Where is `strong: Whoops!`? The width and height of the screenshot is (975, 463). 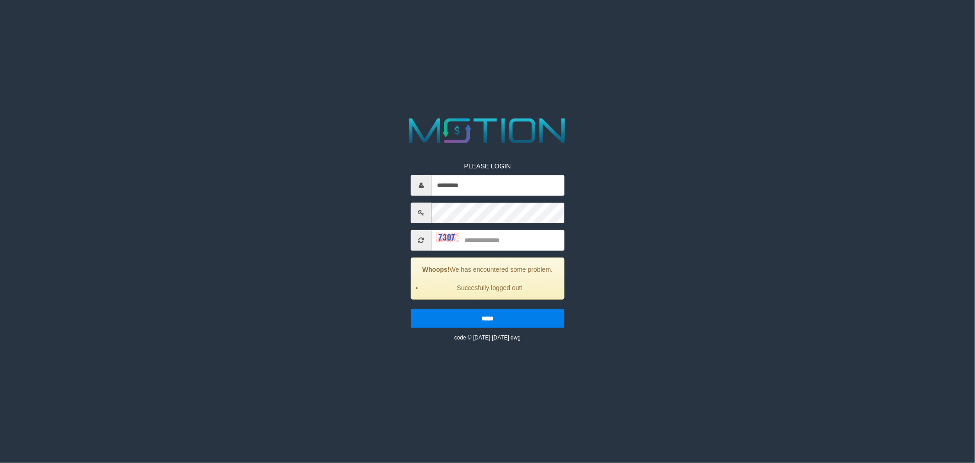
strong: Whoops! is located at coordinates (436, 269).